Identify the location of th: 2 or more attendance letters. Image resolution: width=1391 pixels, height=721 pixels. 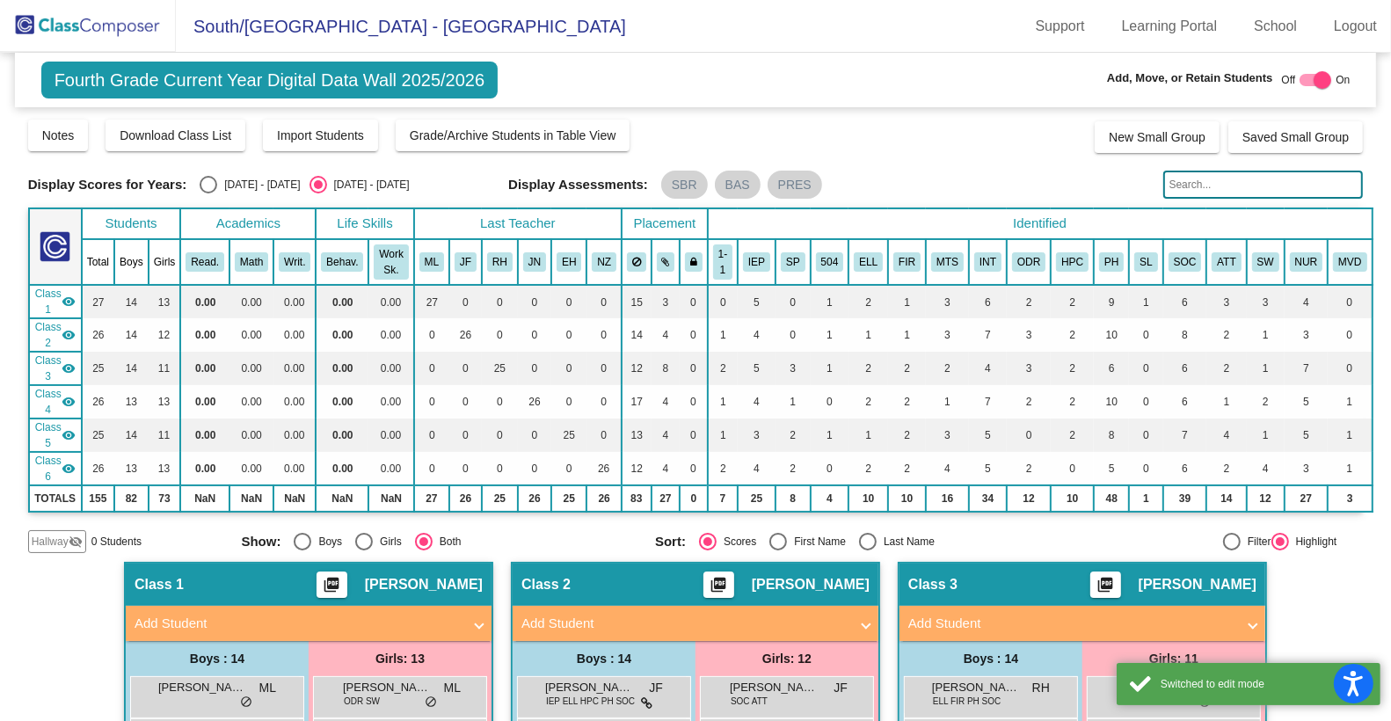
(1226, 262).